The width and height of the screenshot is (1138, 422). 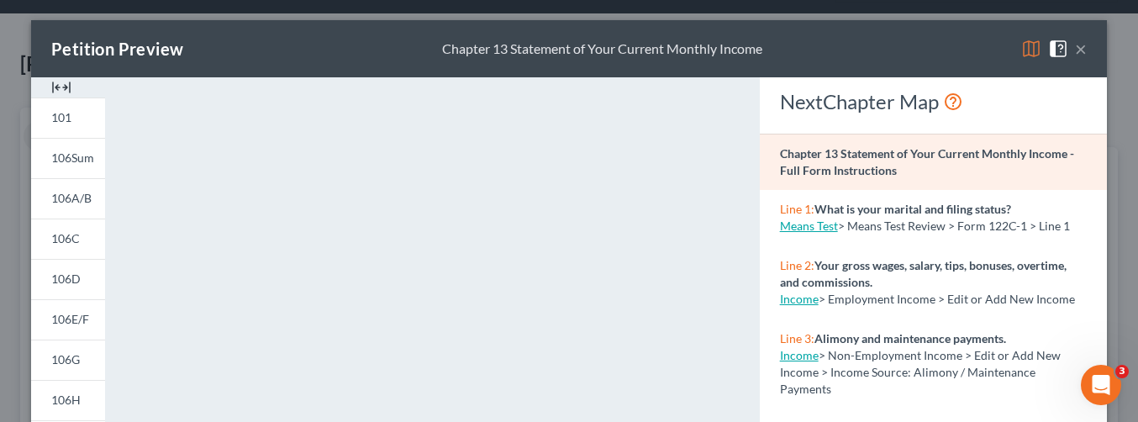 What do you see at coordinates (912, 208) in the screenshot?
I see `strong: What is your marital and filing status?` at bounding box center [912, 208].